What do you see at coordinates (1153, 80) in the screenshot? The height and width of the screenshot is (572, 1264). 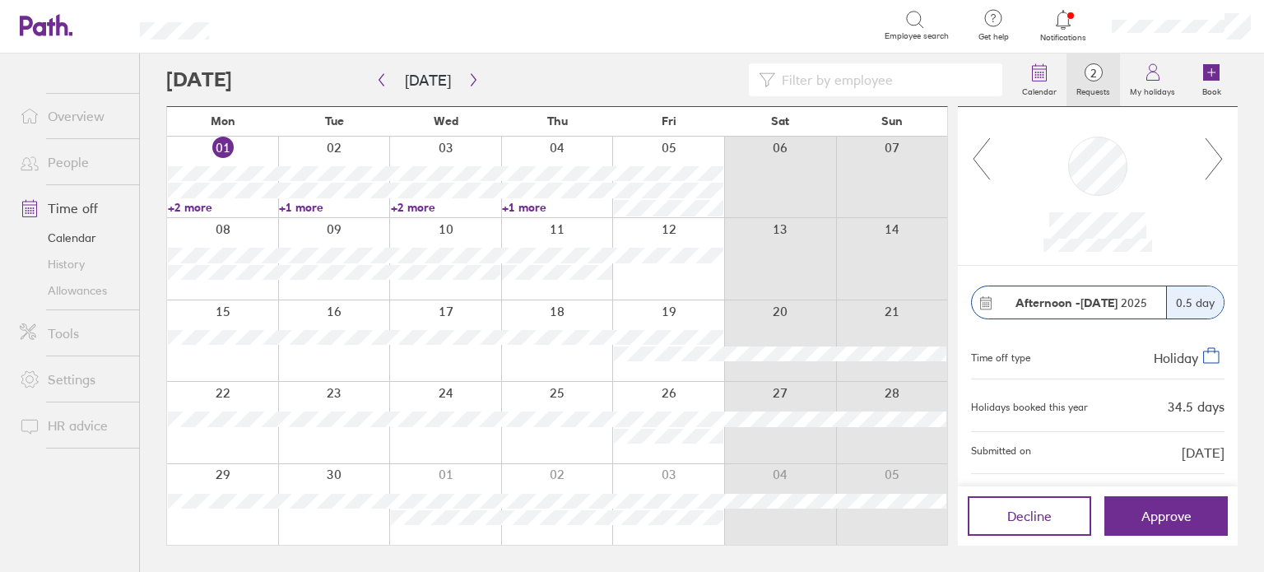 I see `a: My holidays` at bounding box center [1153, 80].